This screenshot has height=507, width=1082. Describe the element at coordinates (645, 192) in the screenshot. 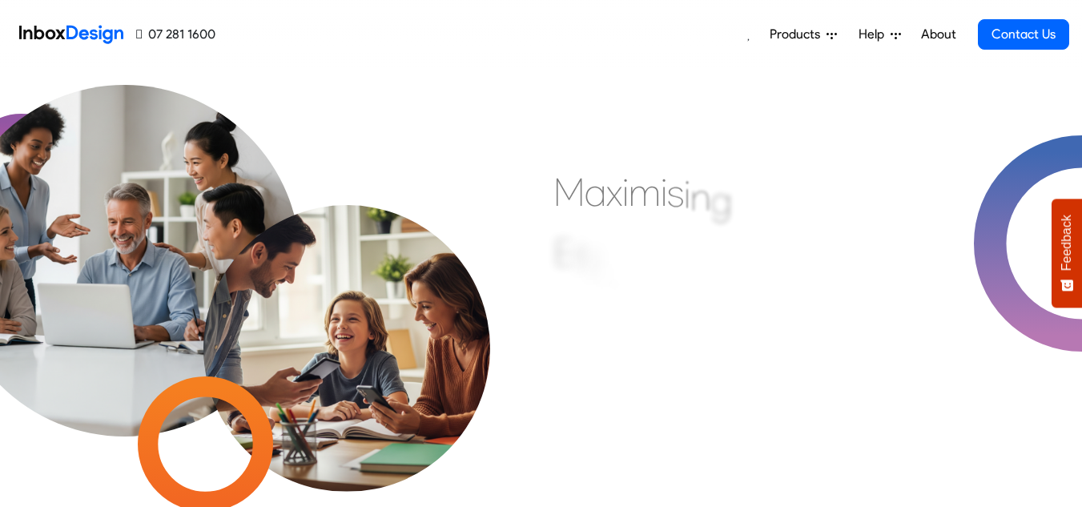

I see `div: m` at that location.